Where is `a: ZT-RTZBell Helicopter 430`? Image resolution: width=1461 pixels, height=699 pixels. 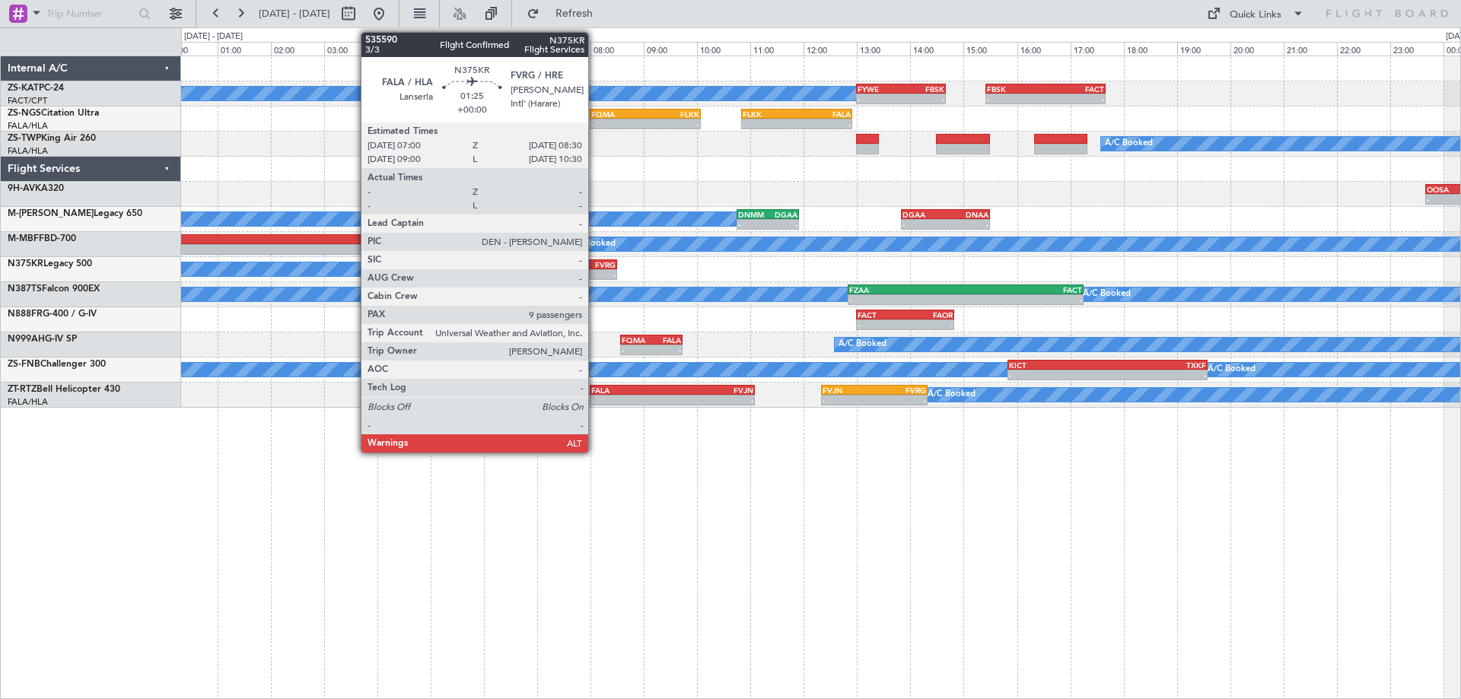
a: ZT-RTZBell Helicopter 430 is located at coordinates (64, 389).